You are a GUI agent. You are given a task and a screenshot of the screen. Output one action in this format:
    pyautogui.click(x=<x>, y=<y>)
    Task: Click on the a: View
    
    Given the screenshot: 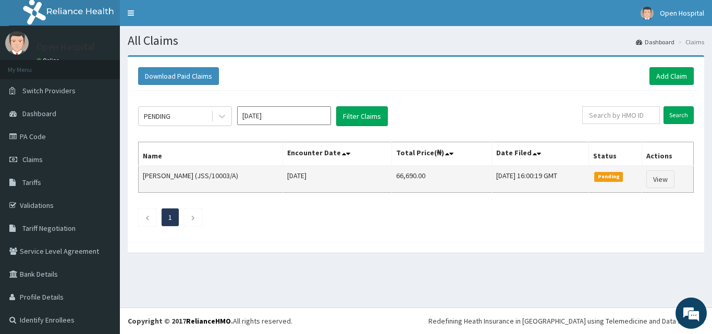 What is the action you would take?
    pyautogui.click(x=660, y=179)
    